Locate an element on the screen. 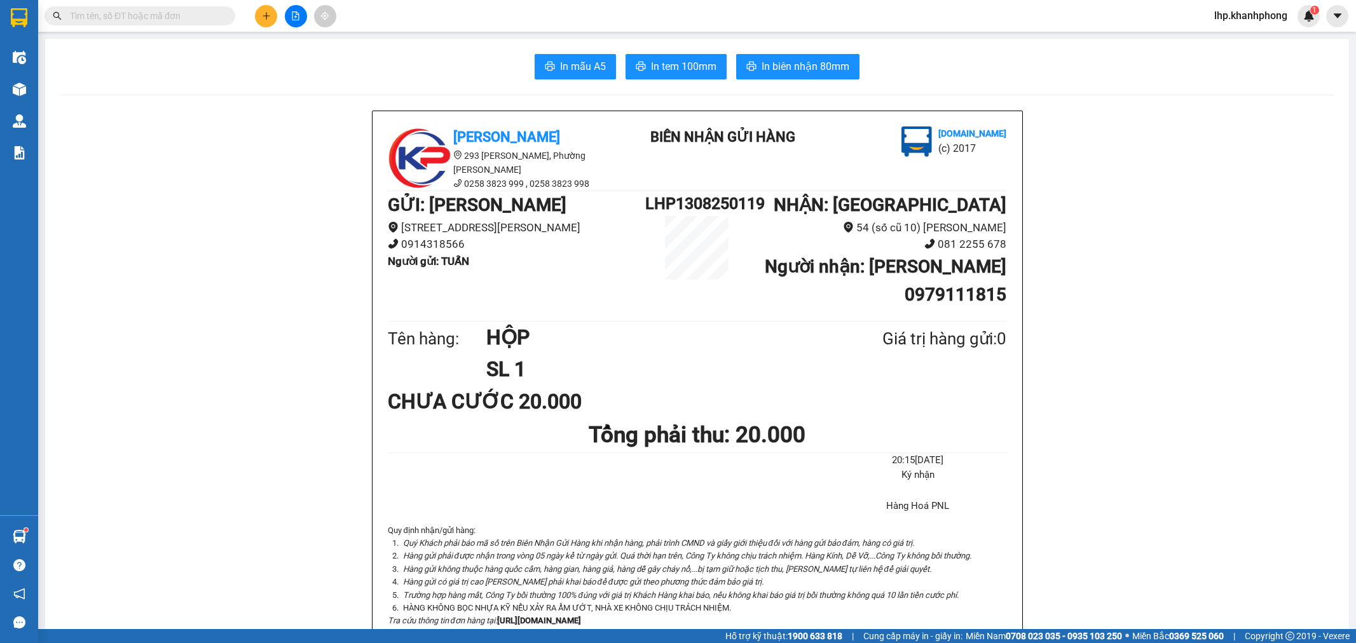 This screenshot has width=1356, height=643. span: file-add is located at coordinates (296, 16).